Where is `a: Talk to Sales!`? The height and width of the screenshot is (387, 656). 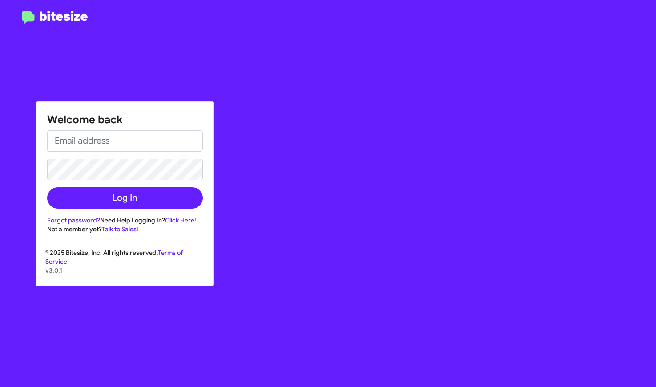
a: Talk to Sales! is located at coordinates (120, 229).